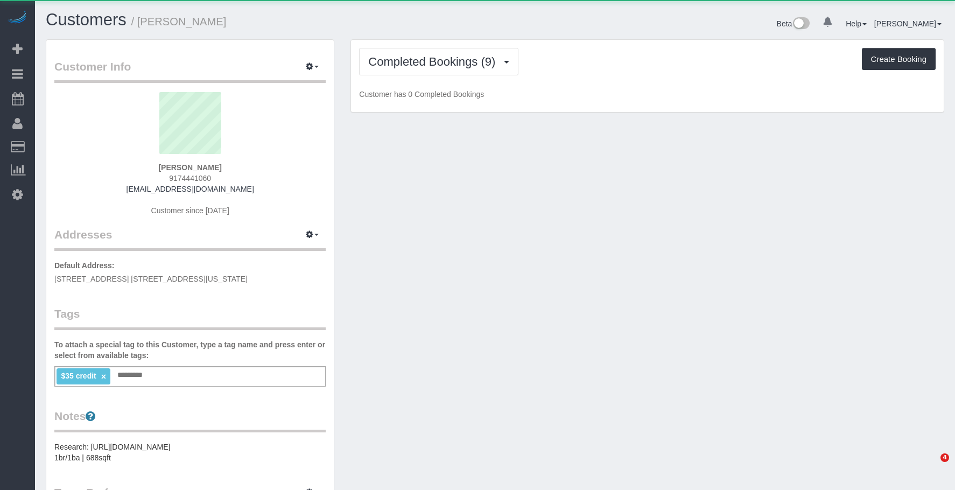  Describe the element at coordinates (190, 420) in the screenshot. I see `legend: Notes` at that location.